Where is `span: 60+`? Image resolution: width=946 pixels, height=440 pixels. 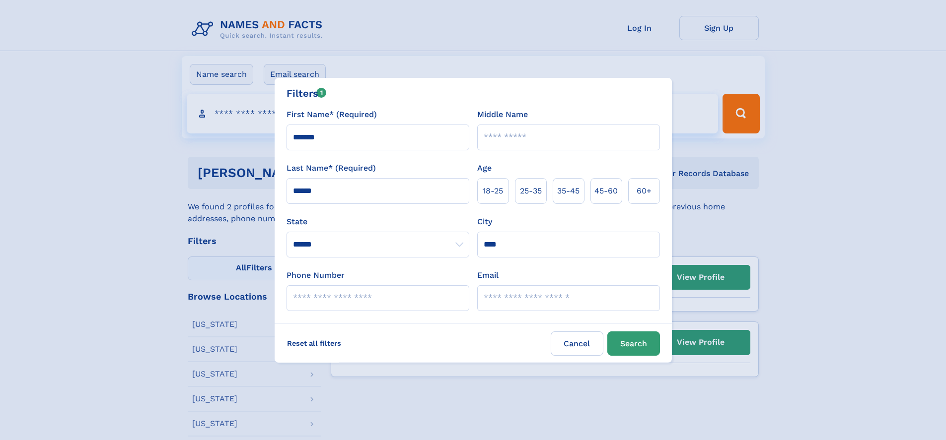 span: 60+ is located at coordinates (644, 191).